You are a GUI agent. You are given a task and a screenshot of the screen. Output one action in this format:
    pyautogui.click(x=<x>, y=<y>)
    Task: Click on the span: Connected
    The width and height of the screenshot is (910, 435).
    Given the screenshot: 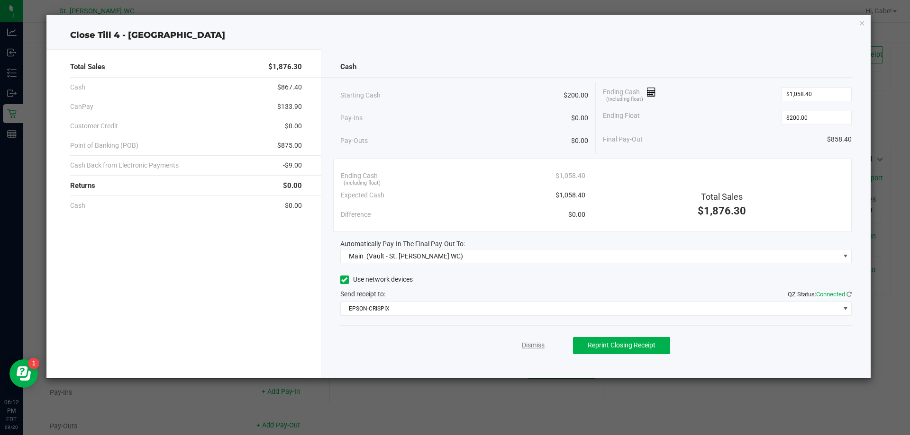 What is the action you would take?
    pyautogui.click(x=830, y=294)
    